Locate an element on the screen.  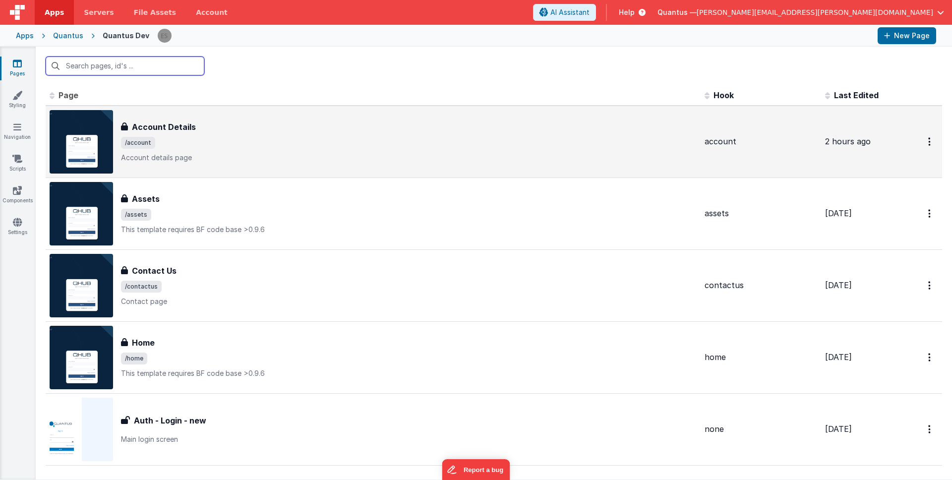
div: account is located at coordinates (760, 141).